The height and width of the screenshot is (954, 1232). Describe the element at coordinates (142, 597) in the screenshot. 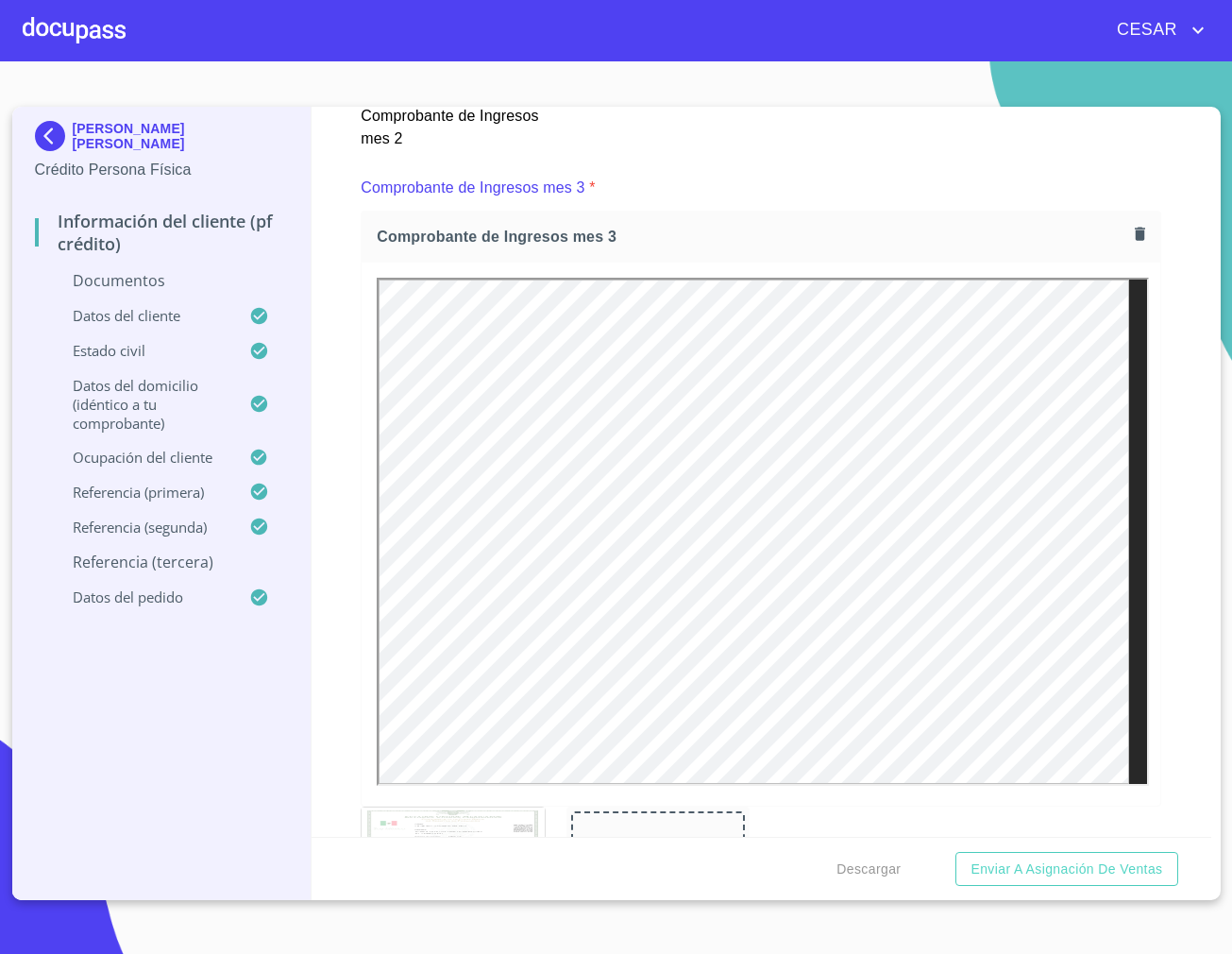

I see `p: Datos del pedido` at that location.